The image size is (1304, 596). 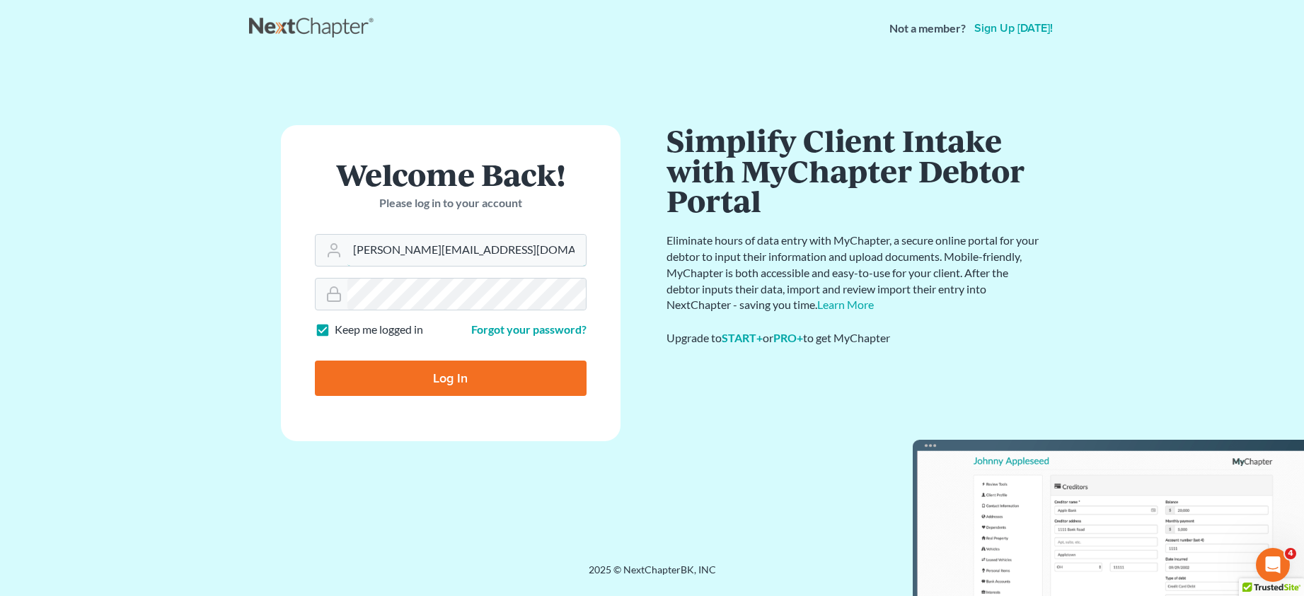 I want to click on a: START+, so click(x=742, y=337).